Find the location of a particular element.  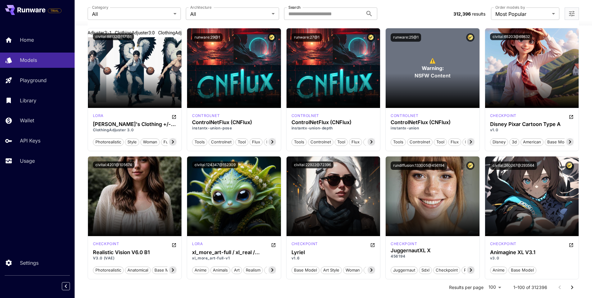

div: JuggernautXL X is located at coordinates (432, 250).